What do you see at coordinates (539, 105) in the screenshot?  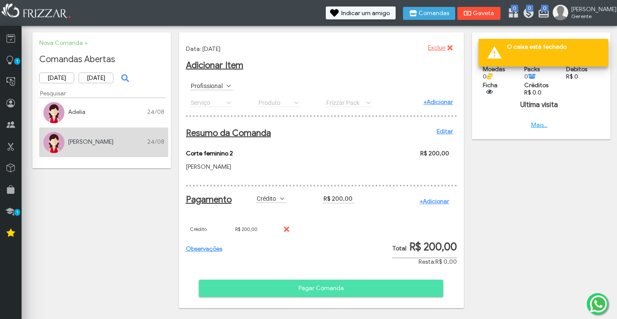 I see `h4: Ultima visita` at bounding box center [539, 105].